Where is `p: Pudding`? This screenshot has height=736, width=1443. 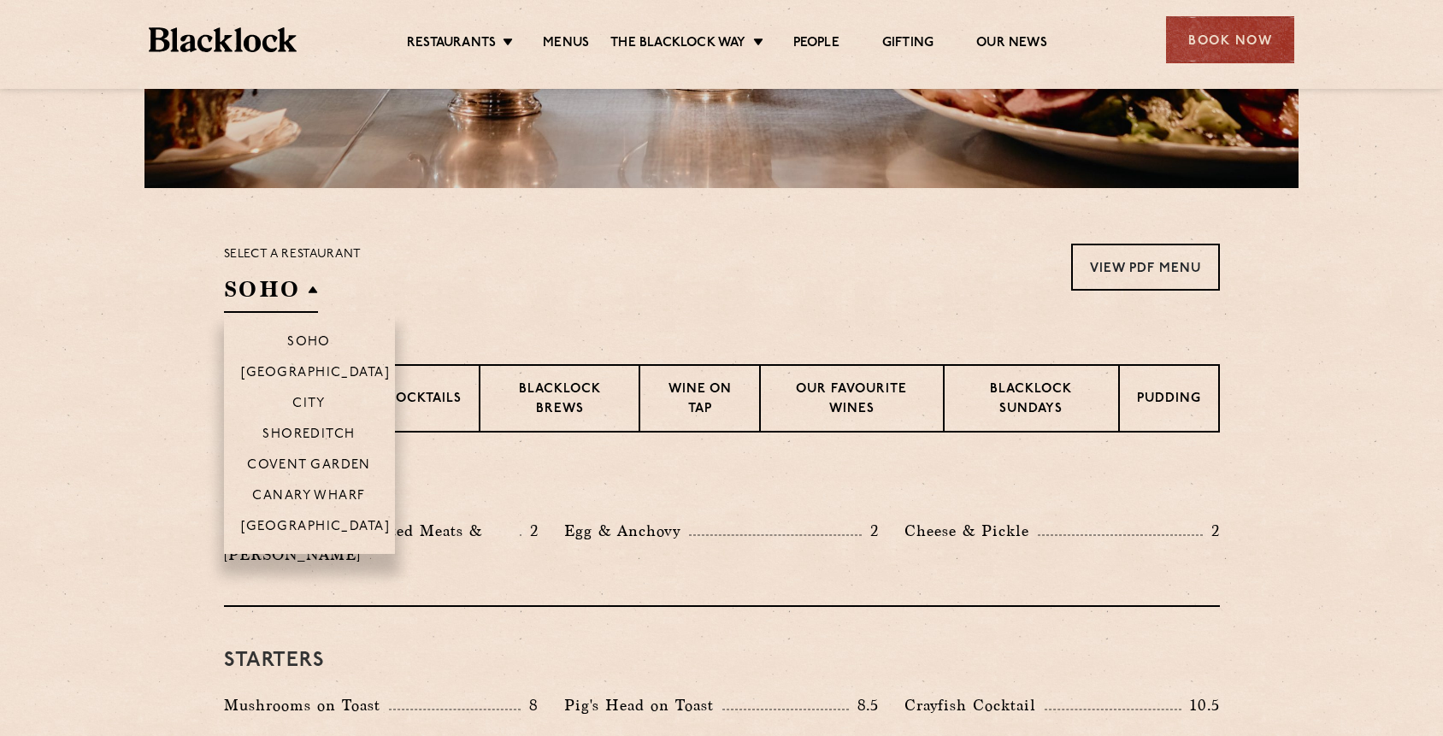 p: Pudding is located at coordinates (1169, 400).